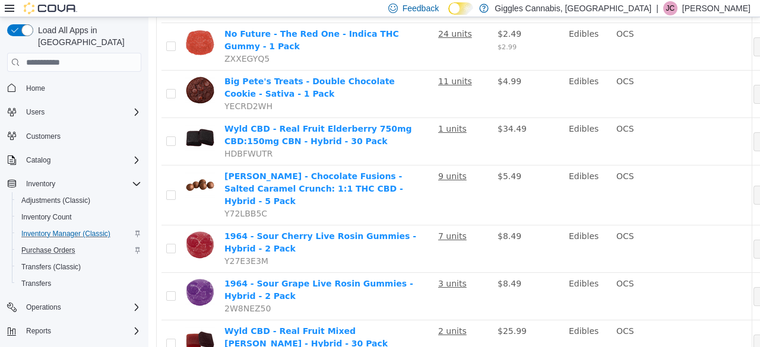 Image resolution: width=760 pixels, height=347 pixels. Describe the element at coordinates (307, 17) in the screenshot. I see `u: 24 units` at that location.